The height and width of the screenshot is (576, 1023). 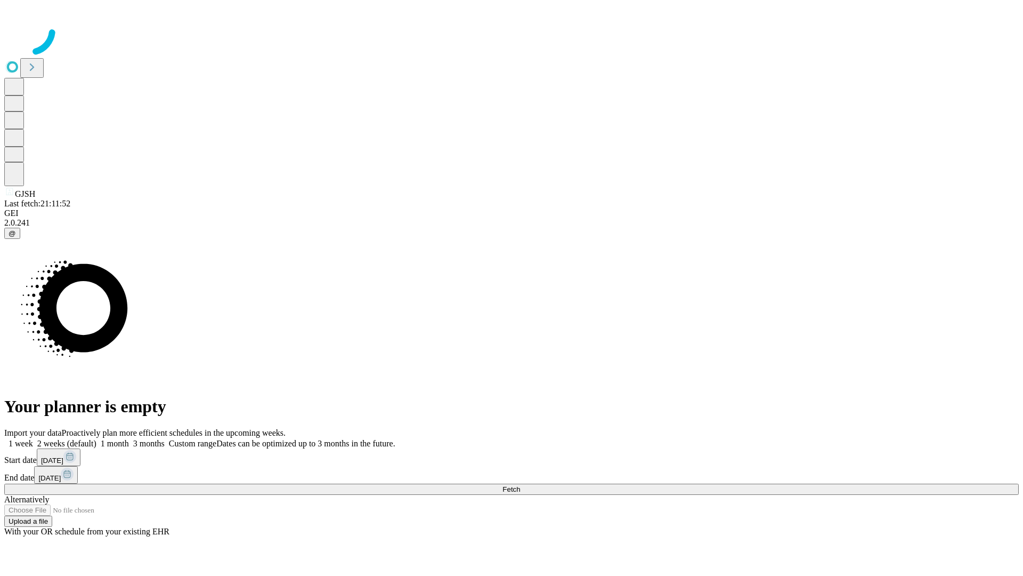 What do you see at coordinates (512, 406) in the screenshot?
I see `h1: Your planner is empty` at bounding box center [512, 406].